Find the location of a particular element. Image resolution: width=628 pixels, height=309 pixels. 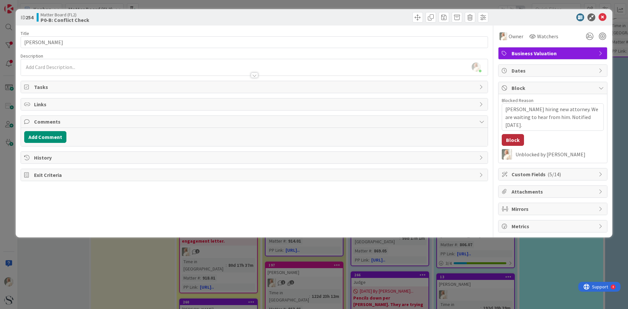

span: History is located at coordinates (255, 158).